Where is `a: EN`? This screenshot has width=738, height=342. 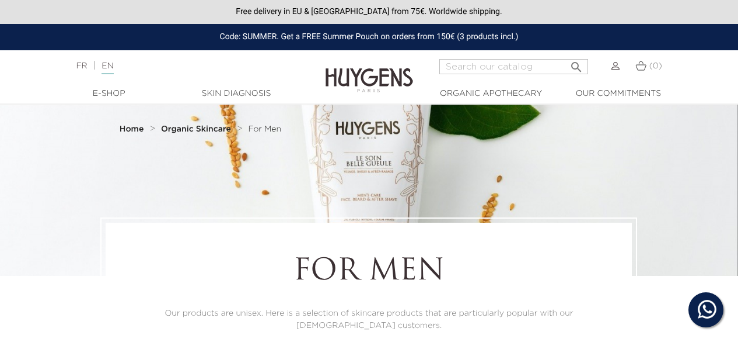
a: EN is located at coordinates (107, 68).